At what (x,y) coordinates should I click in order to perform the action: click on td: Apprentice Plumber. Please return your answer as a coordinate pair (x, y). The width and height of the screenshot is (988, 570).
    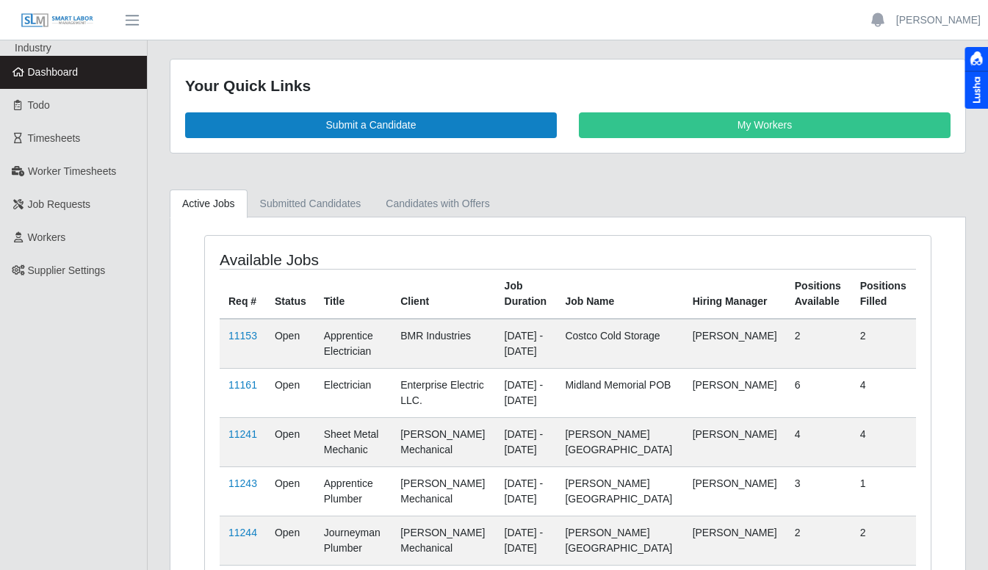
    Looking at the image, I should click on (353, 491).